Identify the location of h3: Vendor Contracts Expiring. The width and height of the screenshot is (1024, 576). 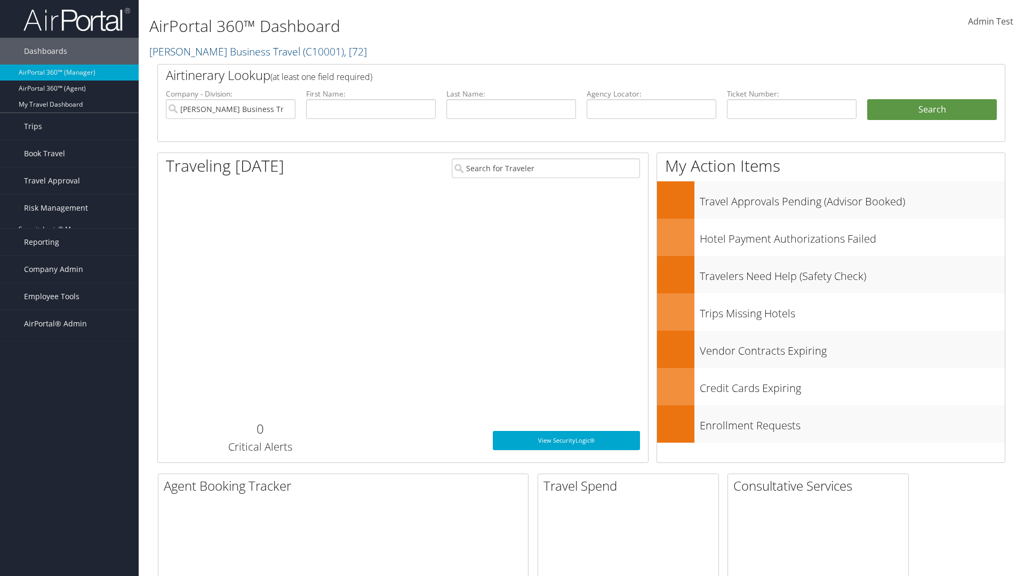
(853, 348).